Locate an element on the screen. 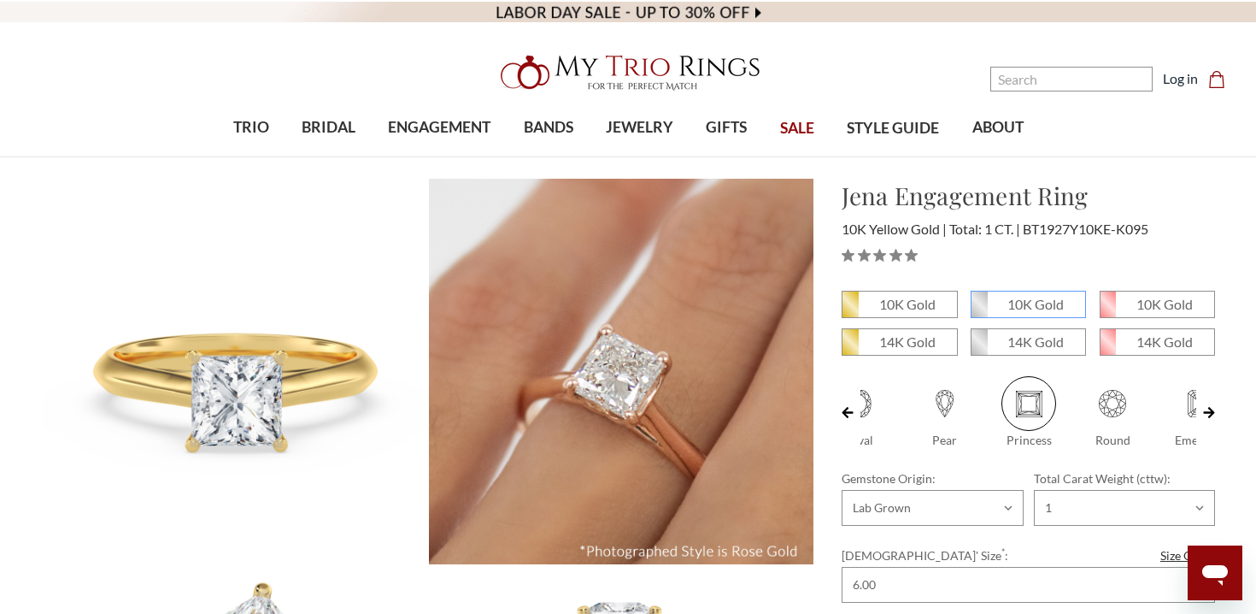 This screenshot has width=1256, height=614. span: 10K Rose Gold is located at coordinates (1157, 304).